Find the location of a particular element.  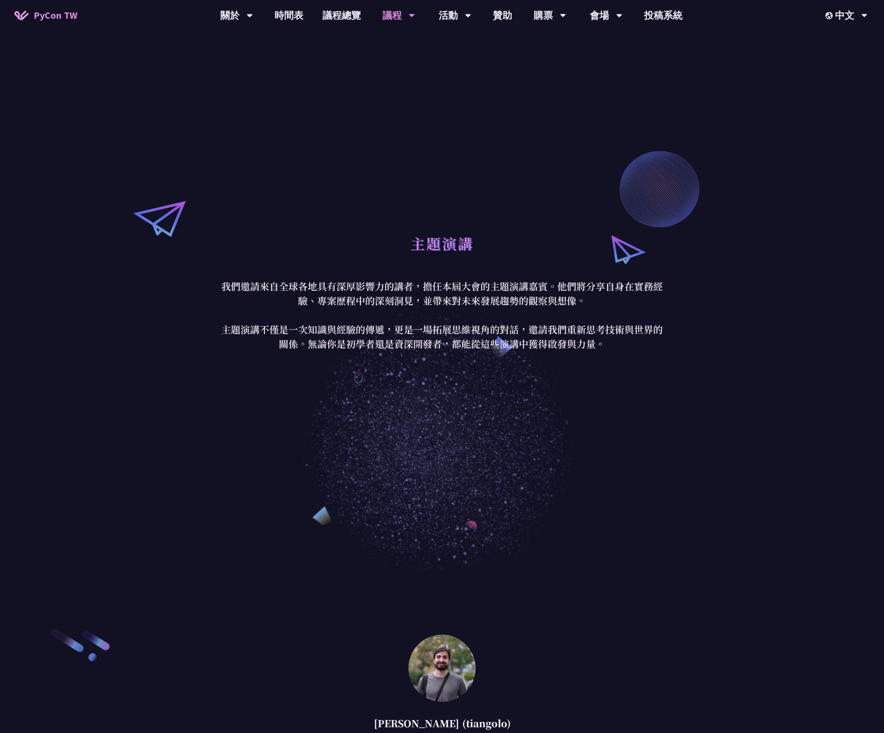

p: 我們邀請來自全球各地具有深厚影響力的講者，擔任本屆大會的主題演講嘉賓。他們將分享自身在實務經驗、專案歷程中的深刻洞見，並帶來對未來發展趨勢的觀察與想像。 主題演講不僅是一次知識與經驗的傳遞，更是... is located at coordinates (442, 315).